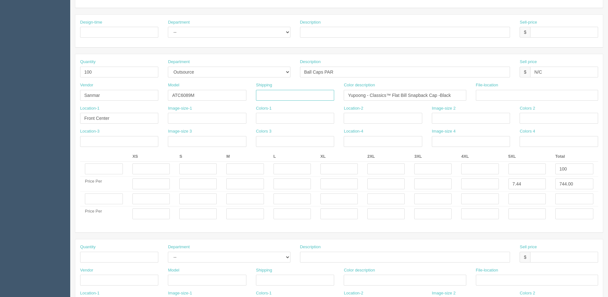  Describe the element at coordinates (527, 157) in the screenshot. I see `th: 5XL` at that location.